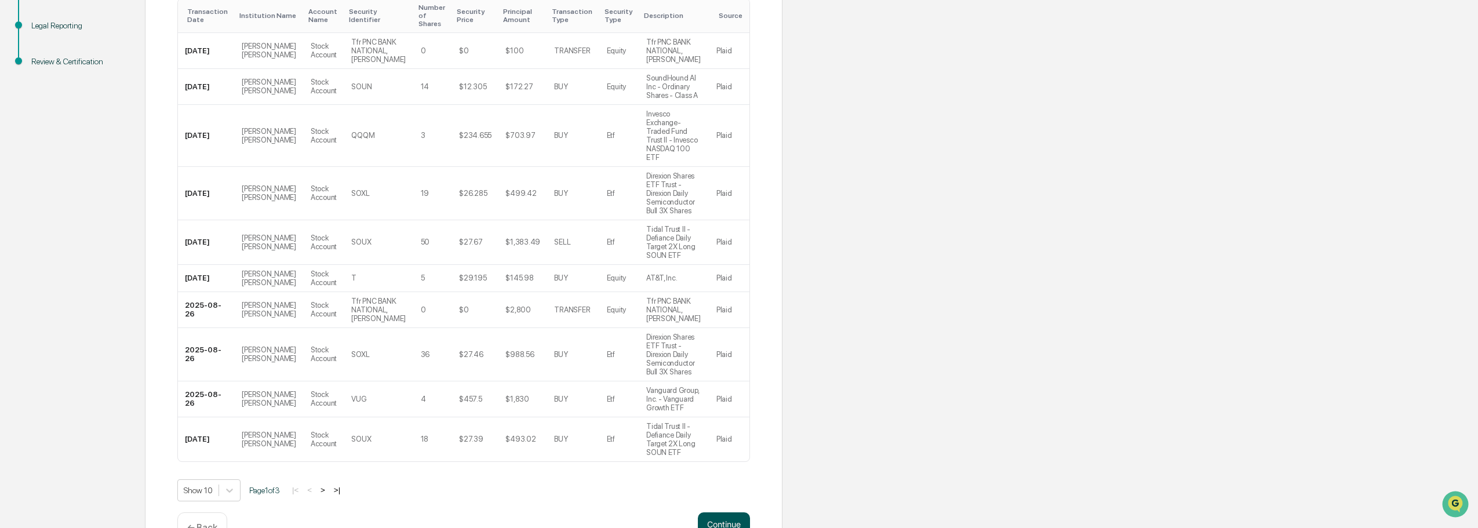 The width and height of the screenshot is (1478, 528). What do you see at coordinates (517, 399) in the screenshot?
I see `div: $1,830` at bounding box center [517, 399].